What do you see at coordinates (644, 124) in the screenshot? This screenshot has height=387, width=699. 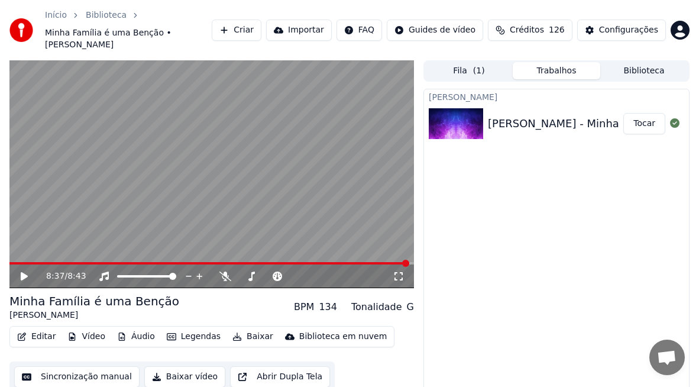 I see `button: Tocar` at bounding box center [644, 124].